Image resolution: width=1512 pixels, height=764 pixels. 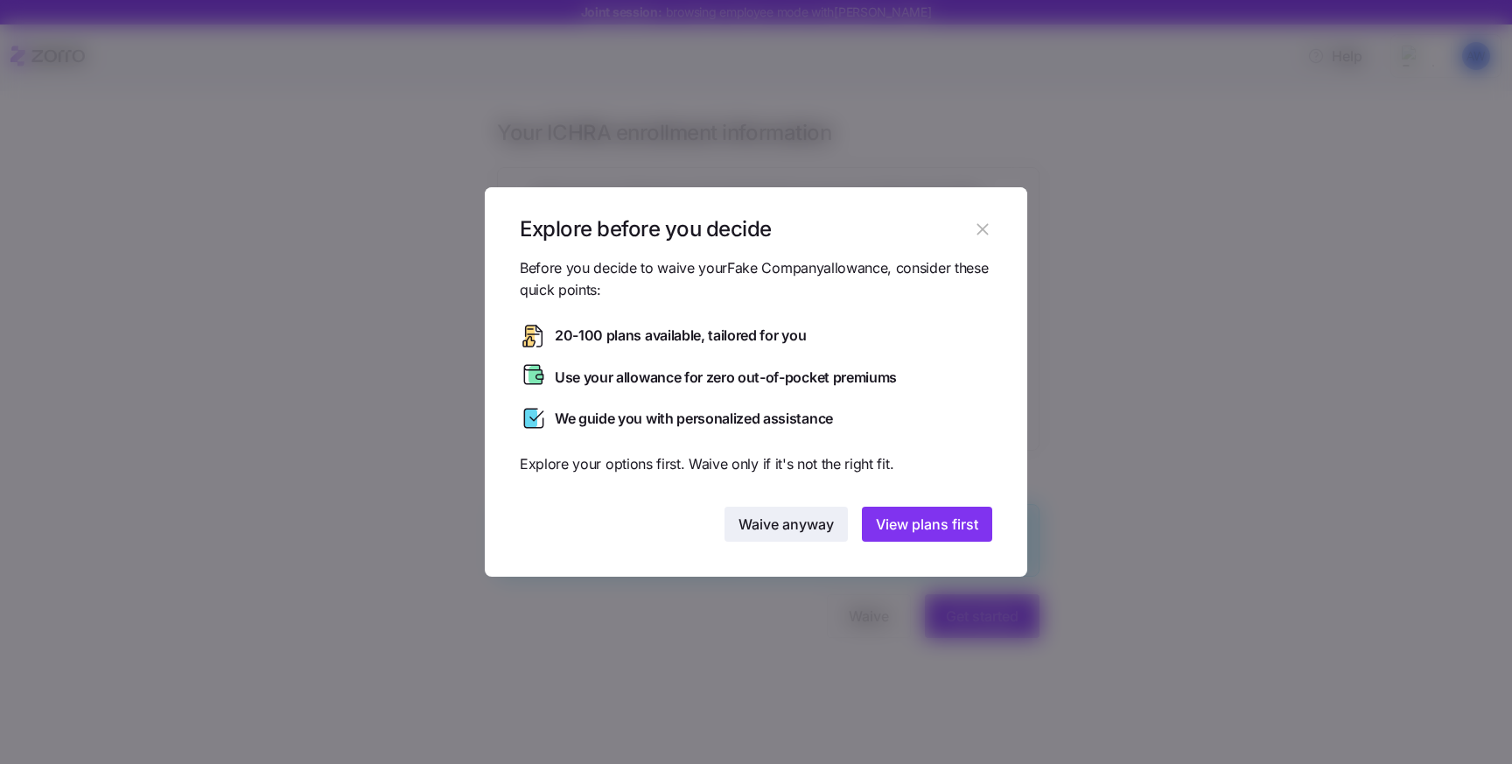 What do you see at coordinates (927, 524) in the screenshot?
I see `span: View plans first` at bounding box center [927, 524].